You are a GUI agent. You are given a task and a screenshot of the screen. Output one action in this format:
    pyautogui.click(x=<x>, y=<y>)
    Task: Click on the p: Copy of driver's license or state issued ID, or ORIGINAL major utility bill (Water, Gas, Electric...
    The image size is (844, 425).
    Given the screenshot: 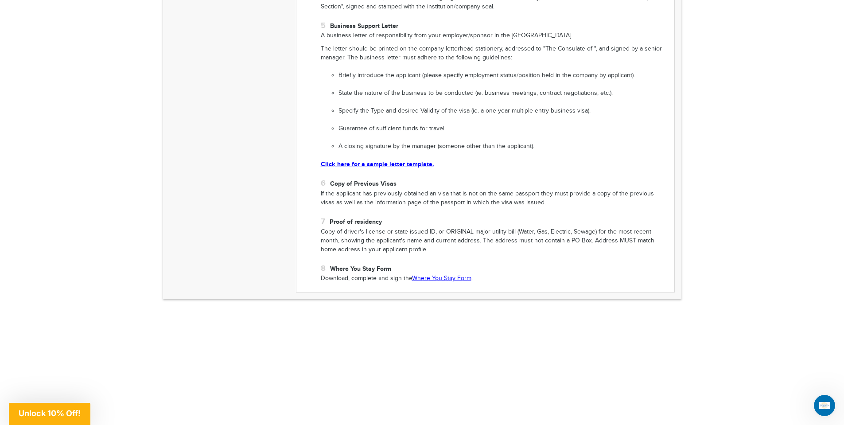 What is the action you would take?
    pyautogui.click(x=494, y=241)
    